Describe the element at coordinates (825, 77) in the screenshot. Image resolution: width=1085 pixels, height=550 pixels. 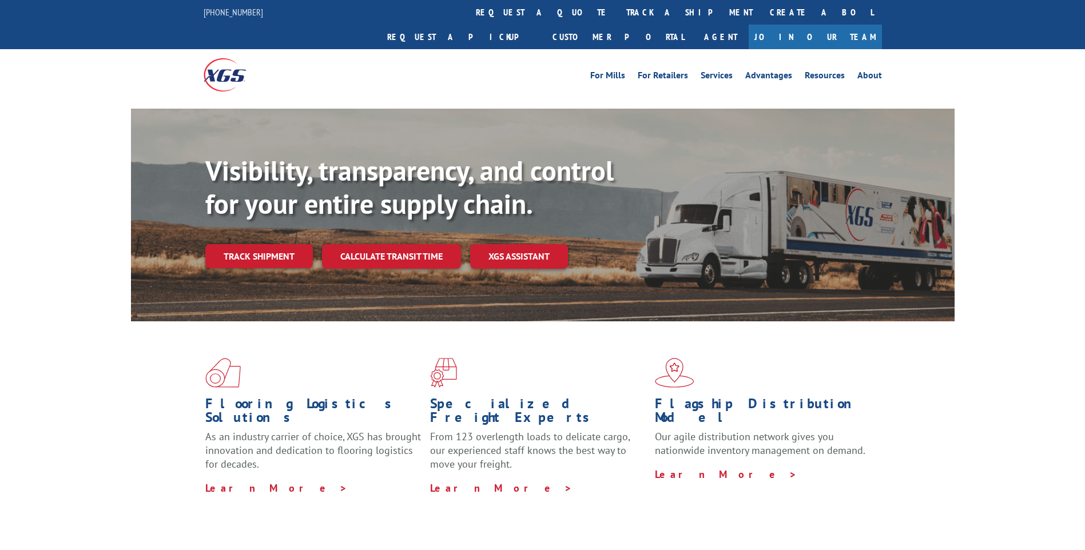
I see `a: Resources` at that location.